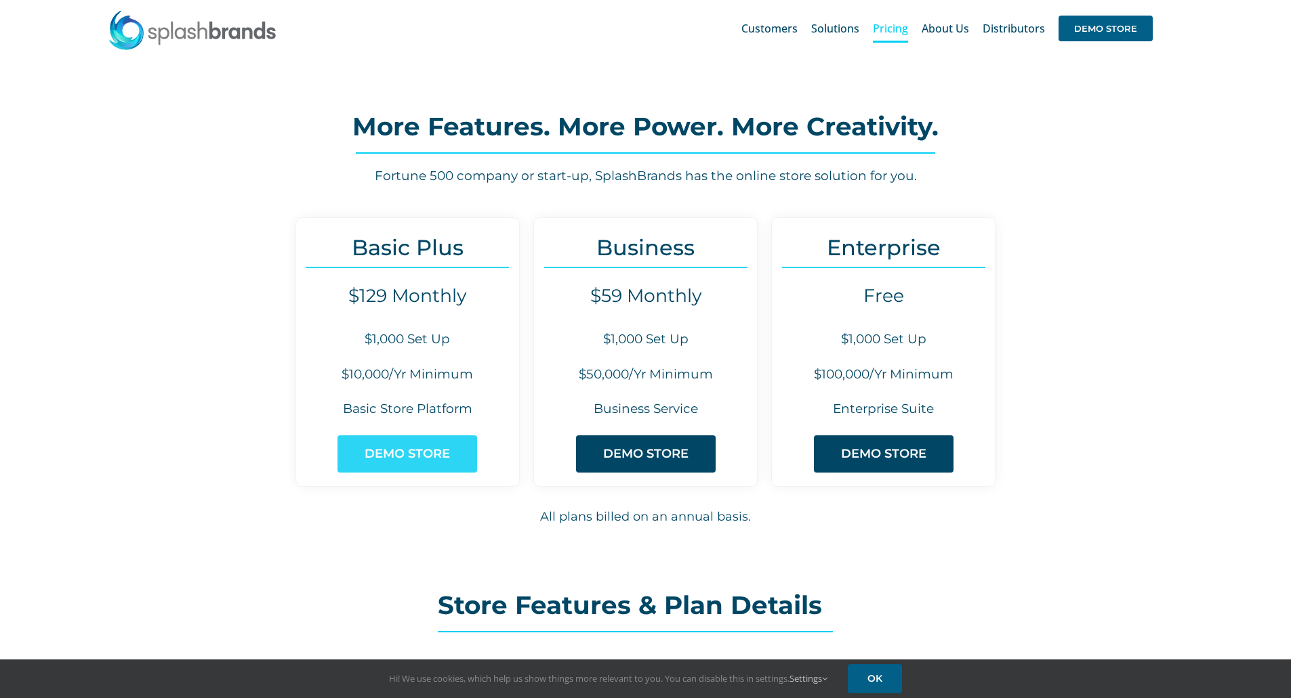 The height and width of the screenshot is (698, 1291). I want to click on h6: Business Service, so click(645, 409).